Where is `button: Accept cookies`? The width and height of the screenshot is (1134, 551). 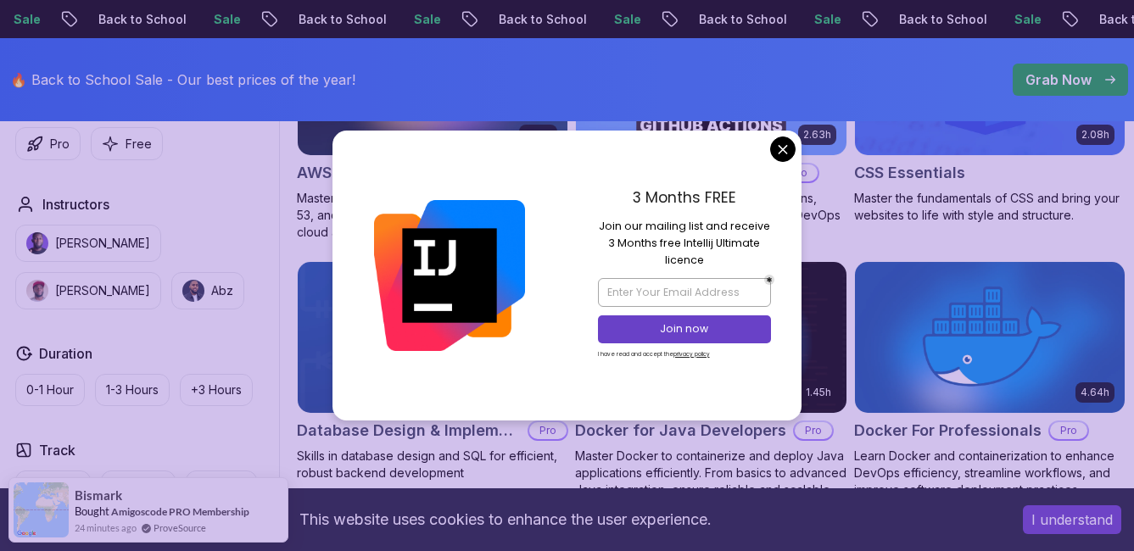
button: Accept cookies is located at coordinates (1072, 520).